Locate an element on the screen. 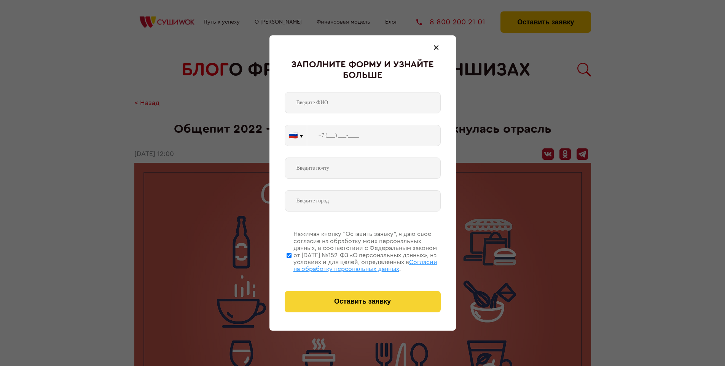  input: +7 (___) ___-____ is located at coordinates (374, 135).